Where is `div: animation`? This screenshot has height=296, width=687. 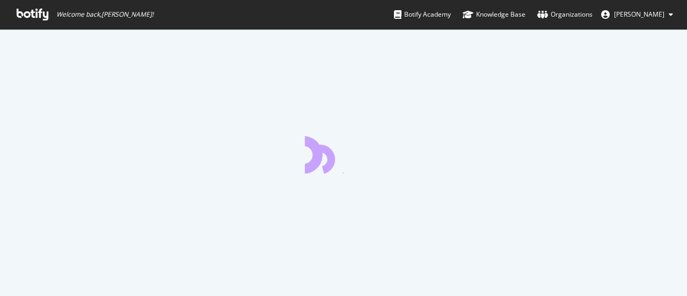 div: animation is located at coordinates (343, 154).